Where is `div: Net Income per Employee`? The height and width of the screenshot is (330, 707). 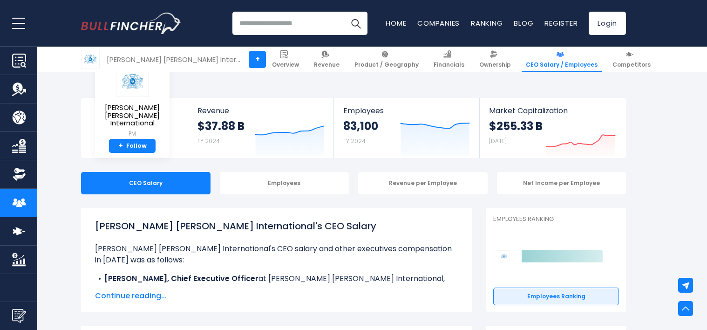 div: Net Income per Employee is located at coordinates (561, 183).